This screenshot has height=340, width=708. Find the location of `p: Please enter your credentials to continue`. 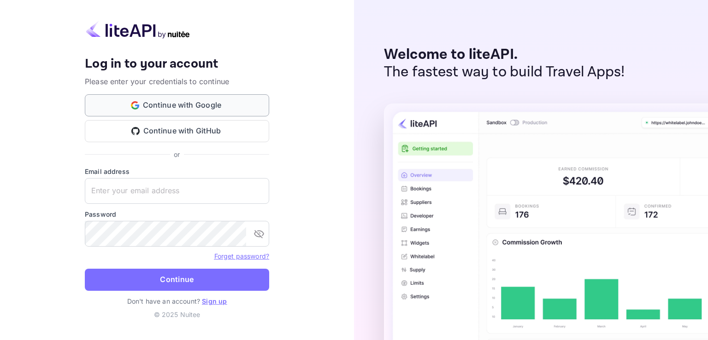

p: Please enter your credentials to continue is located at coordinates (177, 82).